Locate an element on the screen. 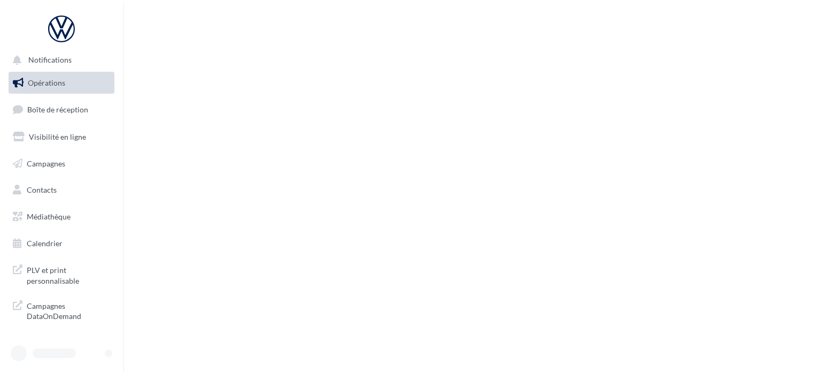  span: Boîte de réception is located at coordinates (58, 109).